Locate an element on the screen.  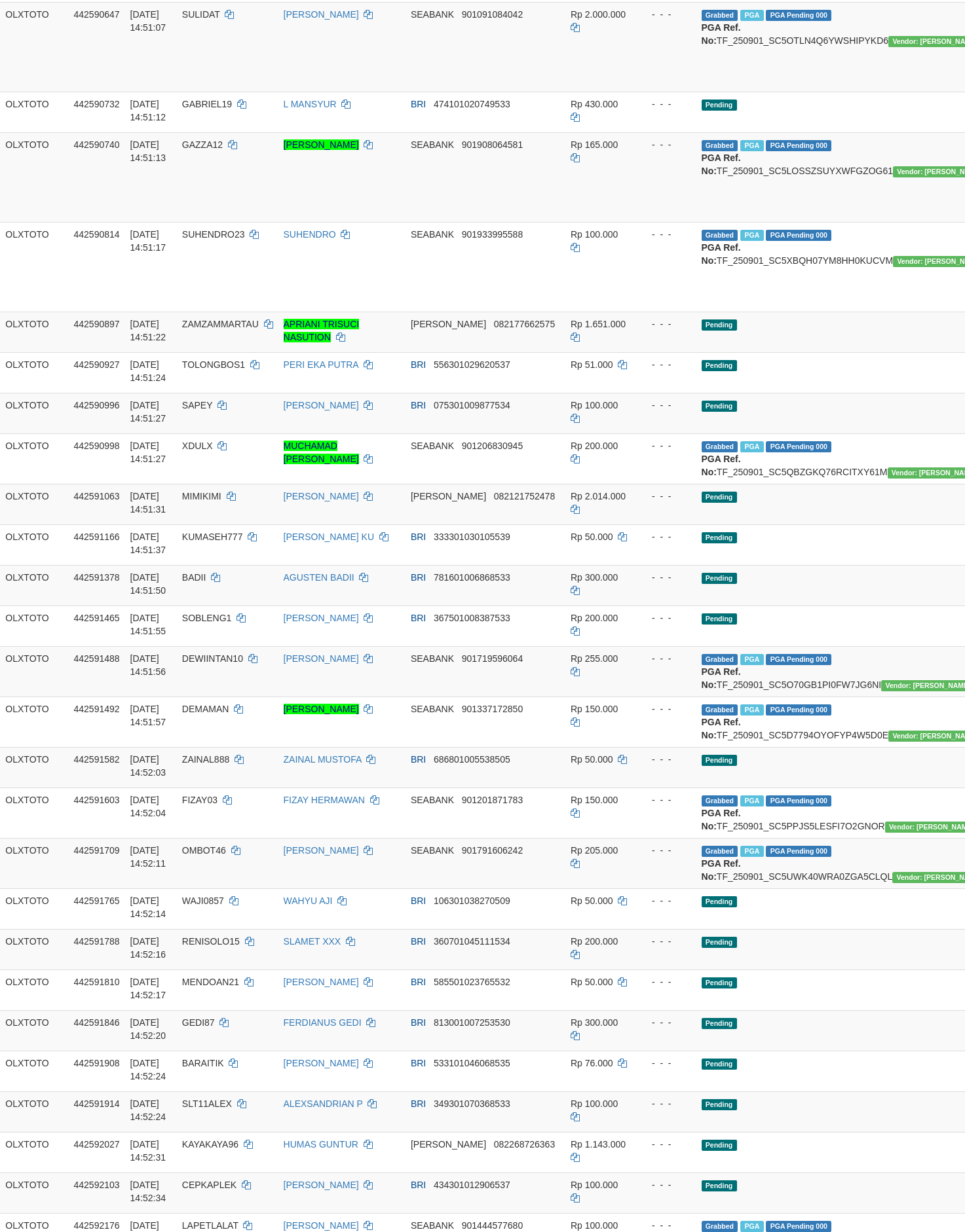
span: SAPEY is located at coordinates (197, 405).